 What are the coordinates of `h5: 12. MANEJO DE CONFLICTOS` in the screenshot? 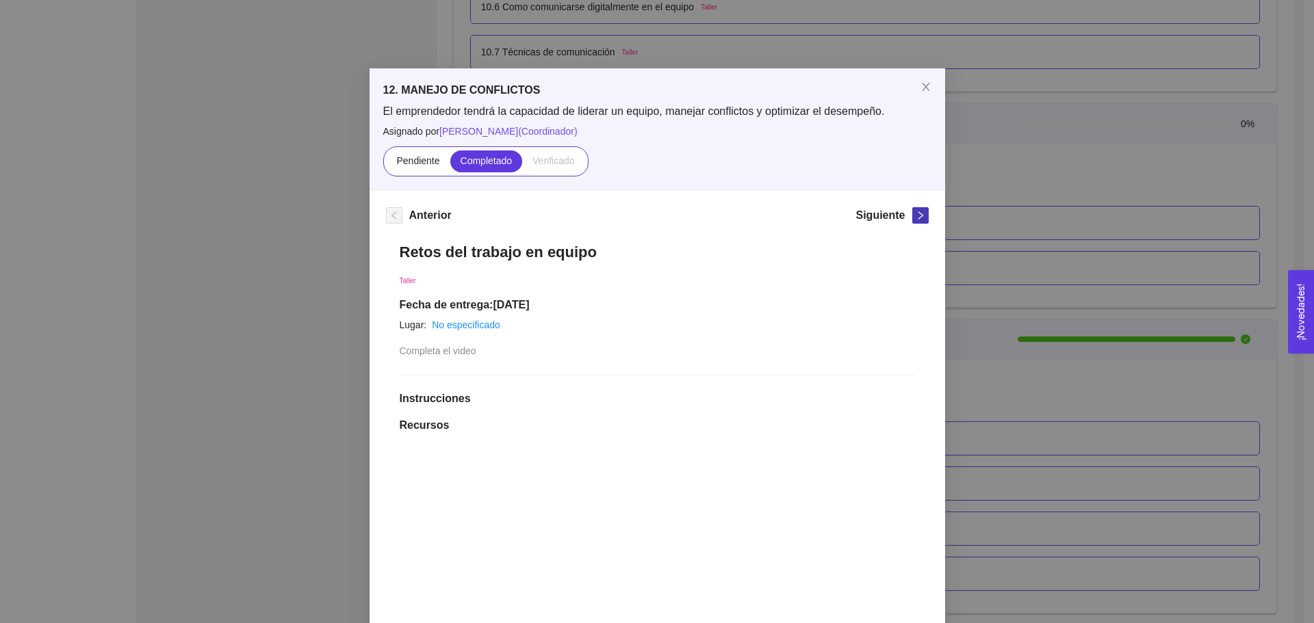 It's located at (657, 90).